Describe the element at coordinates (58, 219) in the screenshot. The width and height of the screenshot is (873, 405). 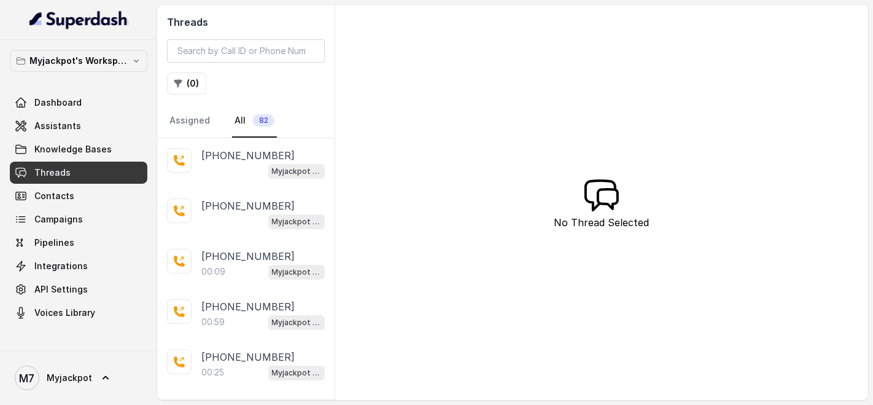
I see `span: Campaigns` at that location.